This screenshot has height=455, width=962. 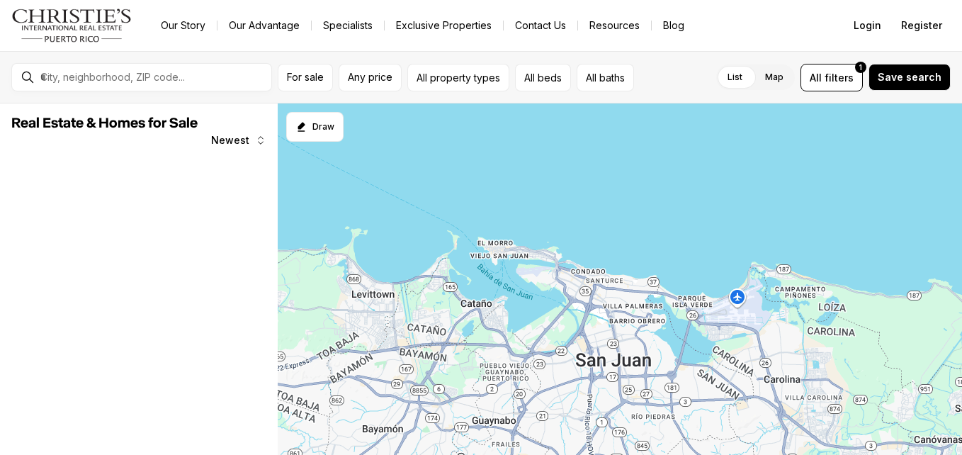 I want to click on a: Resources, so click(x=614, y=25).